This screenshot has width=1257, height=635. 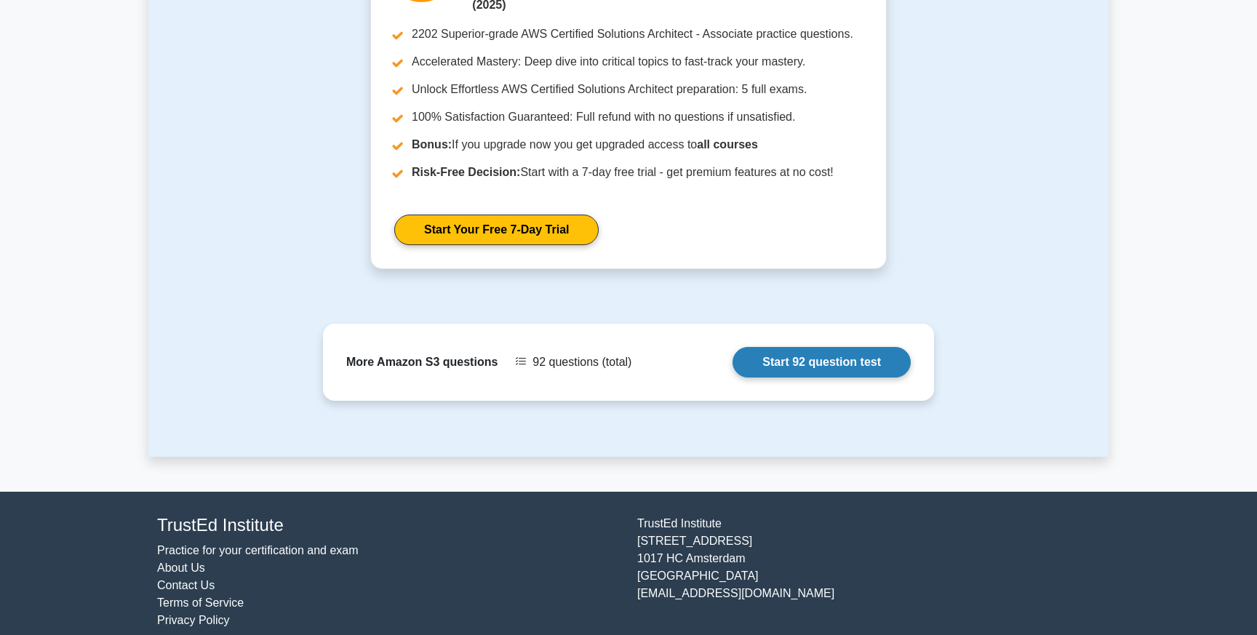 What do you see at coordinates (388, 525) in the screenshot?
I see `h4: TrustEd Institute` at bounding box center [388, 525].